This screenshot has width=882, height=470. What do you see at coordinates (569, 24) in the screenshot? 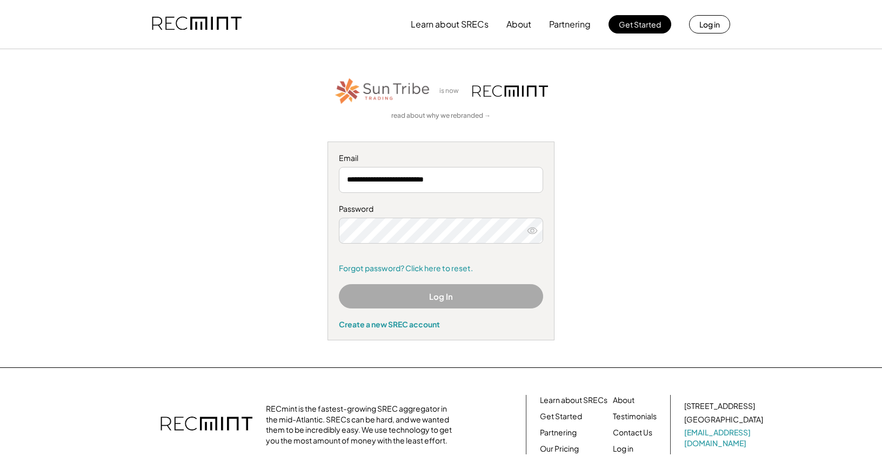
I see `button: Partnering` at bounding box center [569, 24].